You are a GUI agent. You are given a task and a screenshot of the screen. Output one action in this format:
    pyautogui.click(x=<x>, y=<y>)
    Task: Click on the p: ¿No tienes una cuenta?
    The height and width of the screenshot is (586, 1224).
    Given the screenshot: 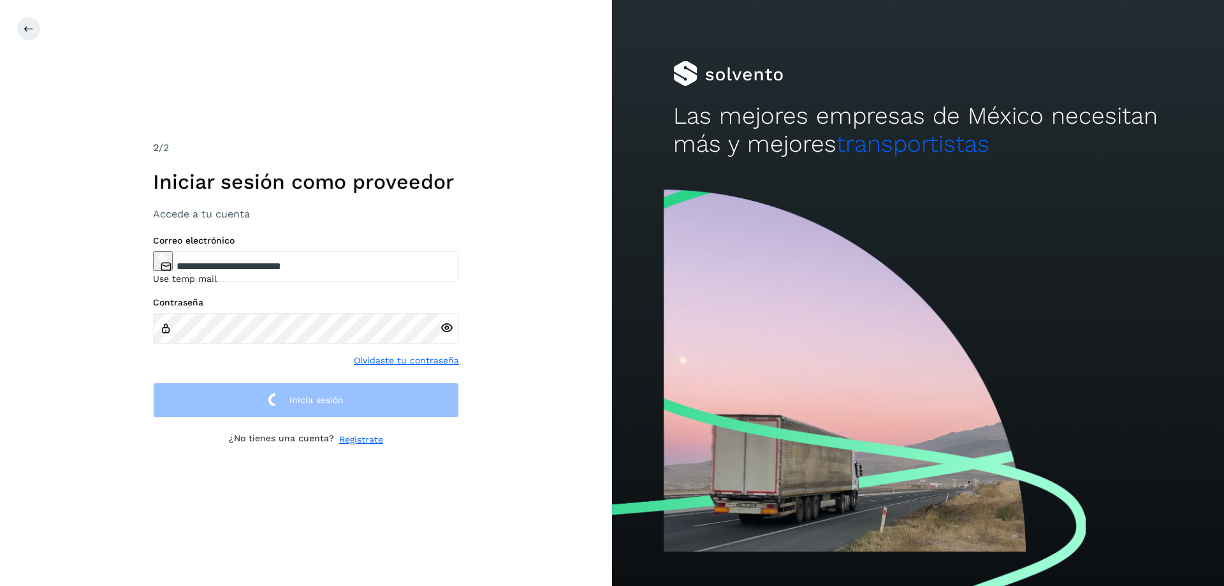 What is the action you would take?
    pyautogui.click(x=281, y=439)
    